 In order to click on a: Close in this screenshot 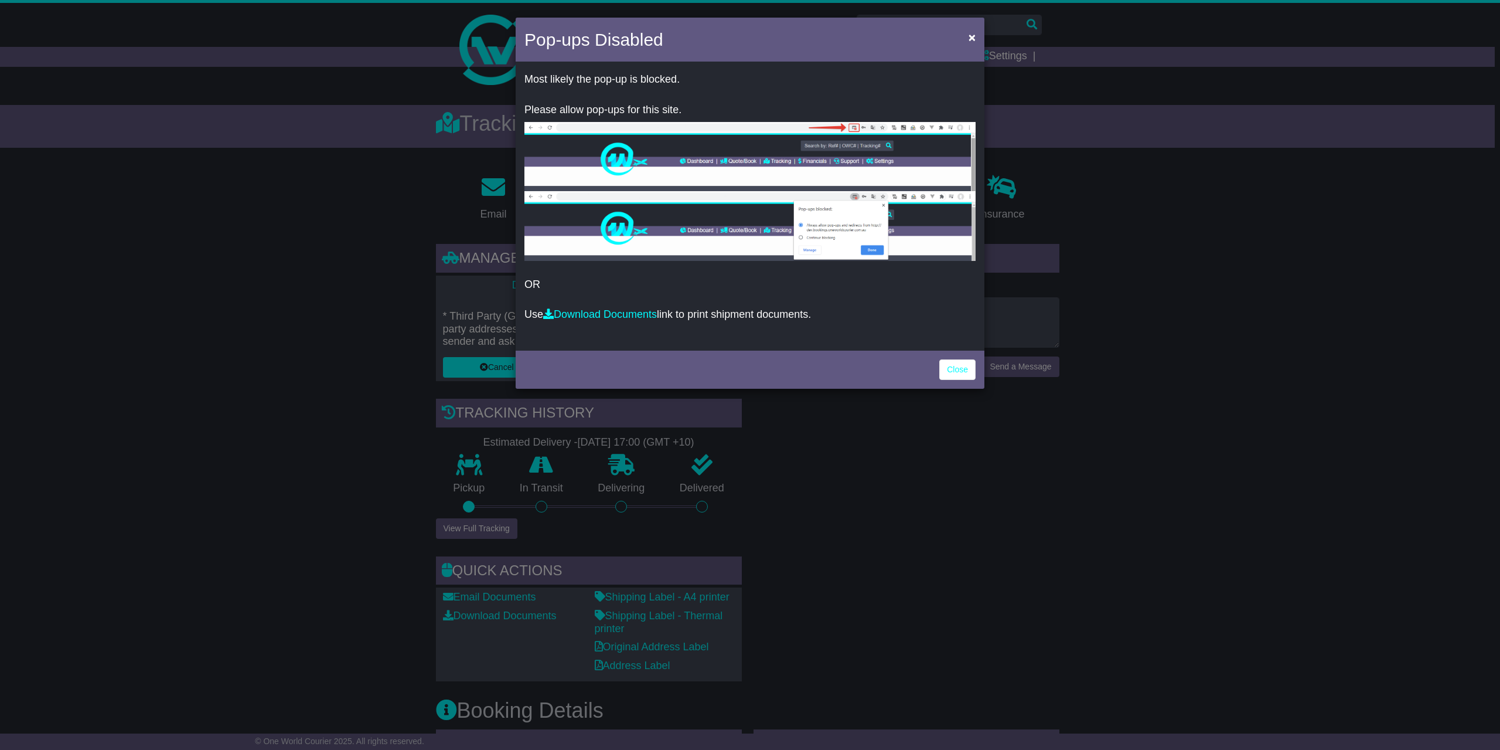, I will do `click(958, 369)`.